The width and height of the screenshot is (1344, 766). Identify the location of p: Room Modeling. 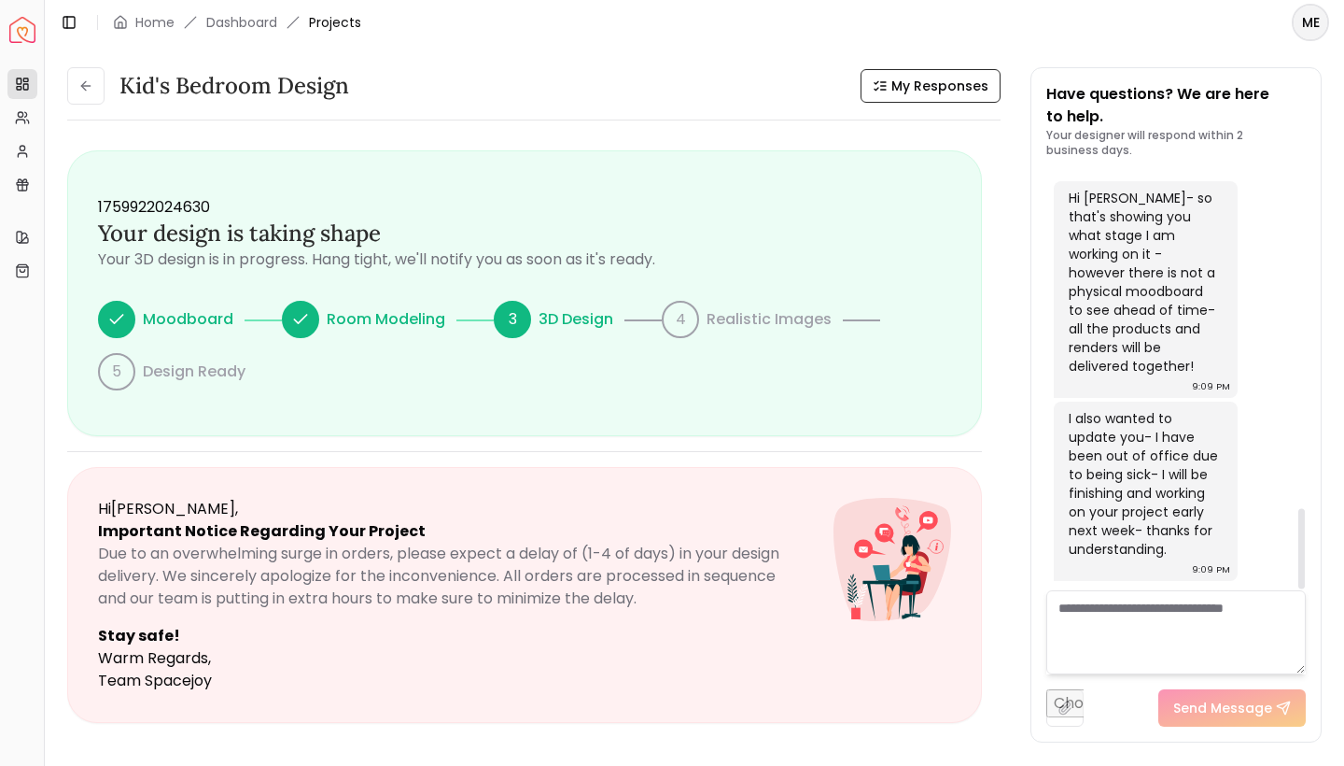
(386, 319).